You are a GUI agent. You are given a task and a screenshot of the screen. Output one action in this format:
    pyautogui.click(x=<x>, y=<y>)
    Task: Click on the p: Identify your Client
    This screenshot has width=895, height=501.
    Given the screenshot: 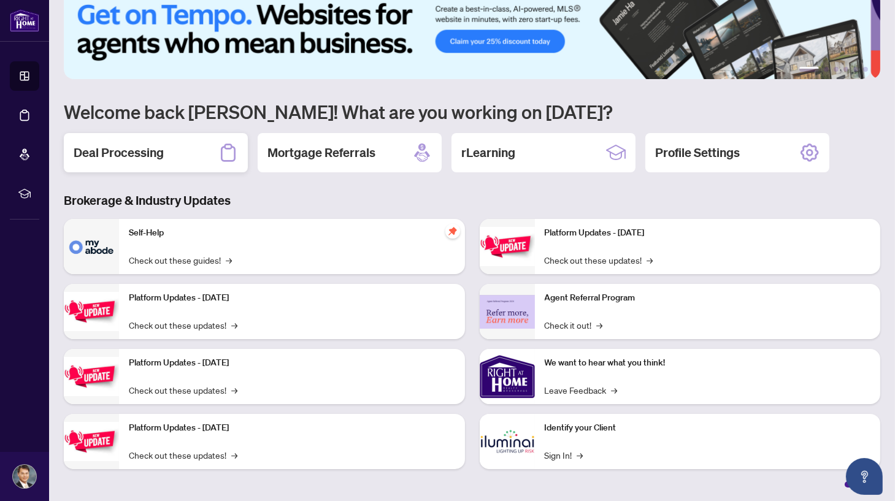 What is the action you would take?
    pyautogui.click(x=708, y=428)
    